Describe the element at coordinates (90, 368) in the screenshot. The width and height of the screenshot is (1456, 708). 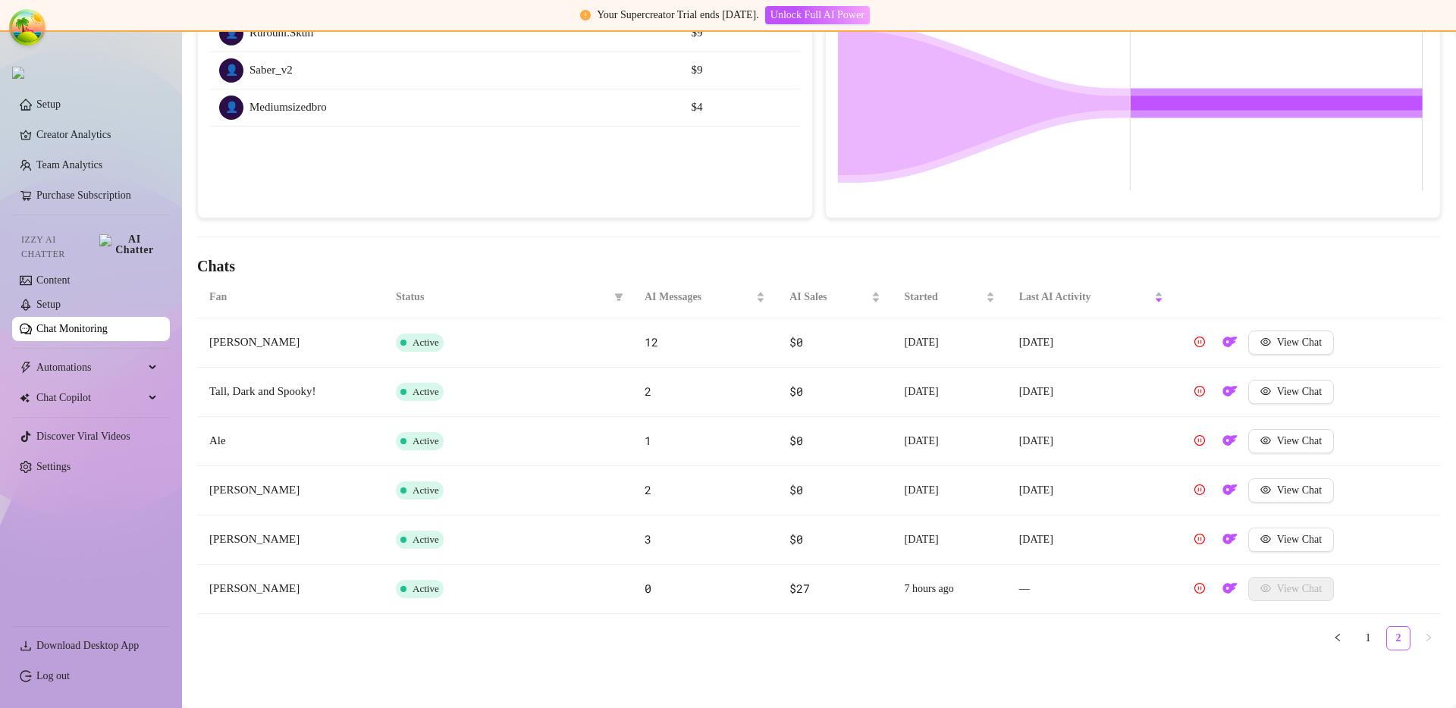
I see `span: Automations` at that location.